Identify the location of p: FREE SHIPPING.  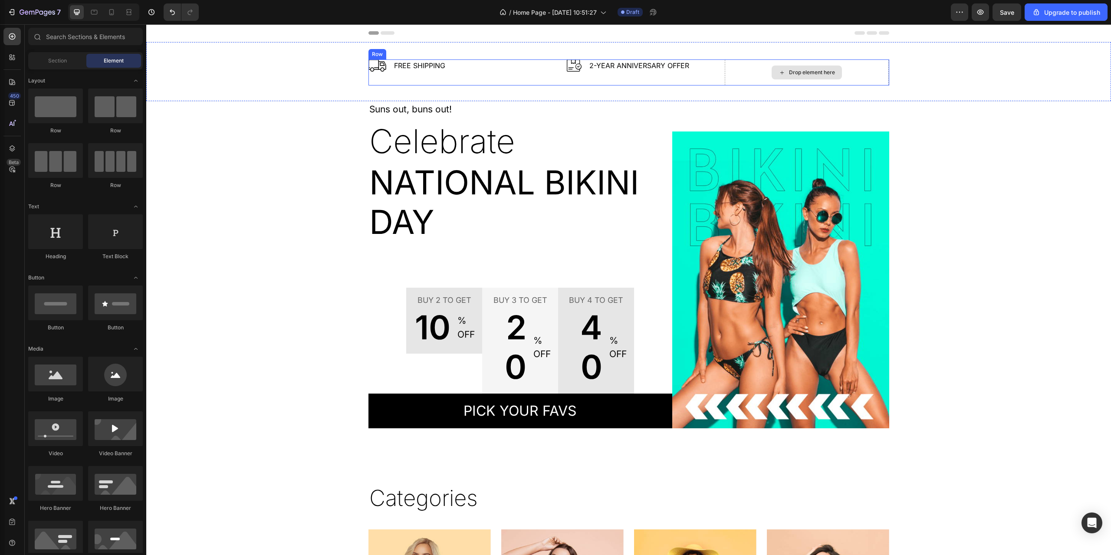
(273, 41).